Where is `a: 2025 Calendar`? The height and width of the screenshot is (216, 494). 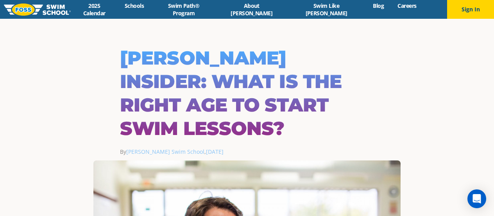
a: 2025 Calendar is located at coordinates (94, 9).